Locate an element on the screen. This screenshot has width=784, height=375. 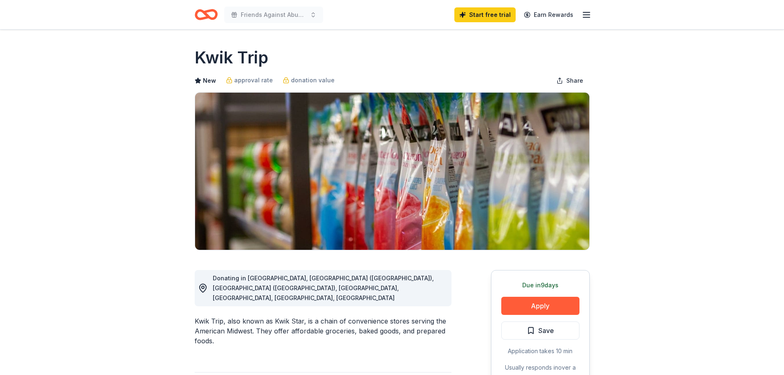
div: Kwik Trip, also known as Kwik Star, is a chain of convenience stores serving the American Midwest... is located at coordinates (323, 331).